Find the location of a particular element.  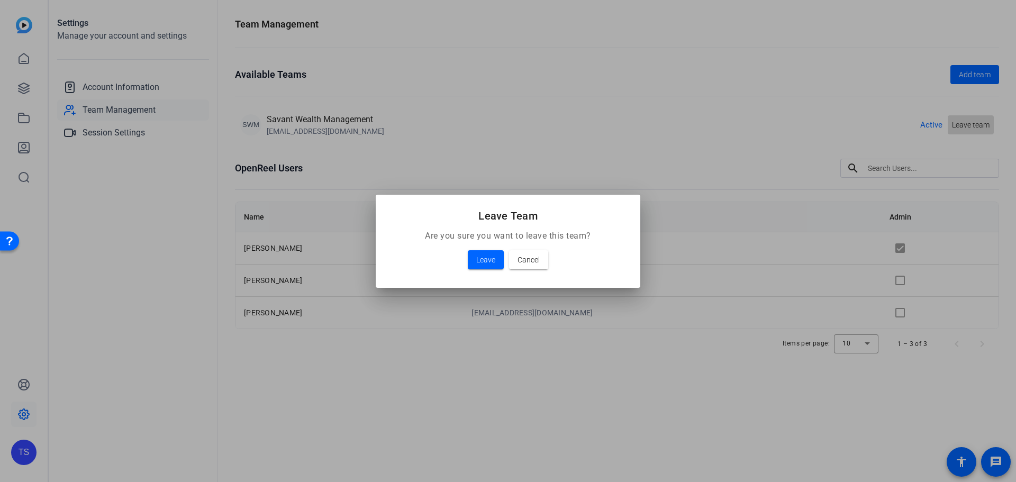

h2: Leave Team is located at coordinates (508, 216).